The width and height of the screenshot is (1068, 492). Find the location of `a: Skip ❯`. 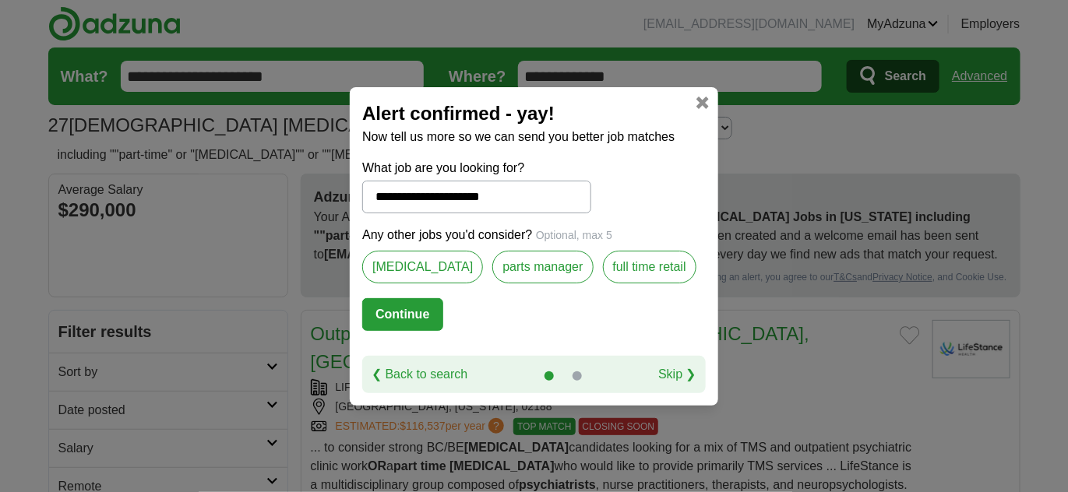

a: Skip ❯ is located at coordinates (677, 375).